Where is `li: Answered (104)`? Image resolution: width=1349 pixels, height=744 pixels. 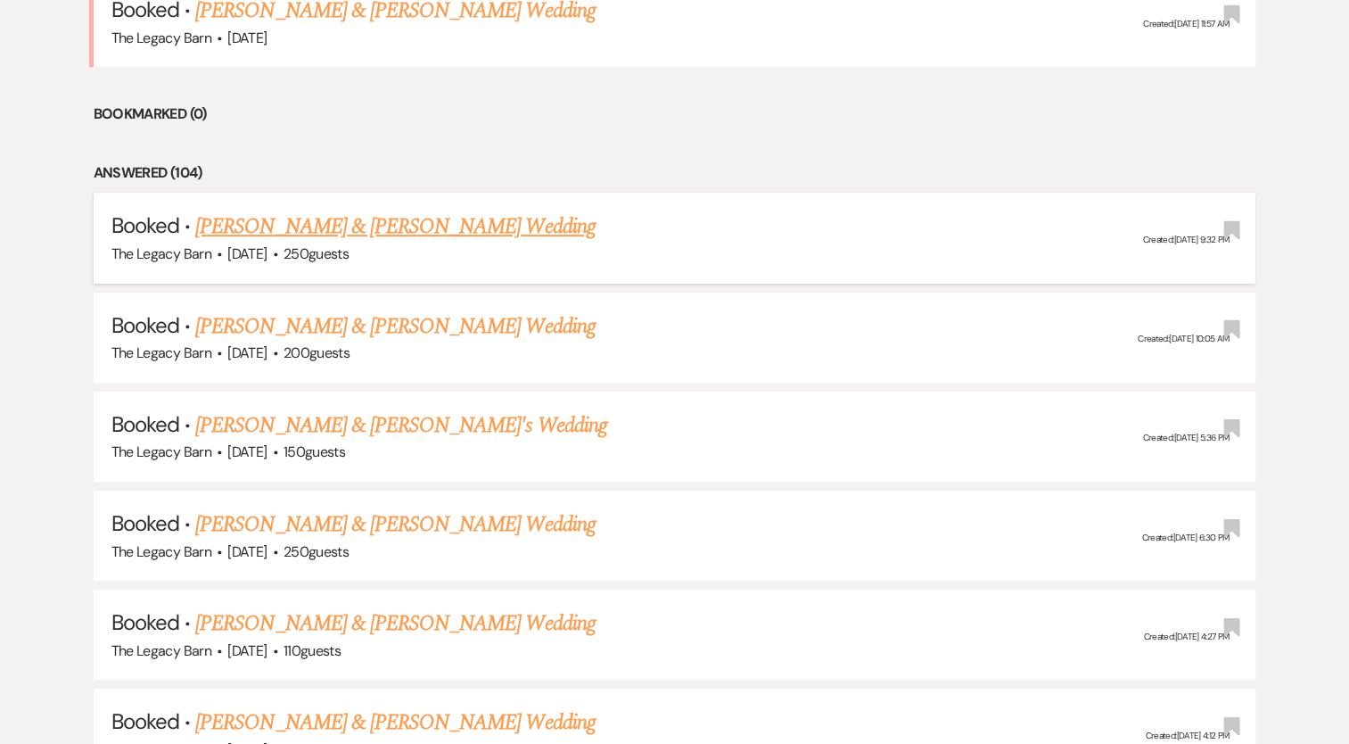
li: Answered (104) is located at coordinates (675, 173).